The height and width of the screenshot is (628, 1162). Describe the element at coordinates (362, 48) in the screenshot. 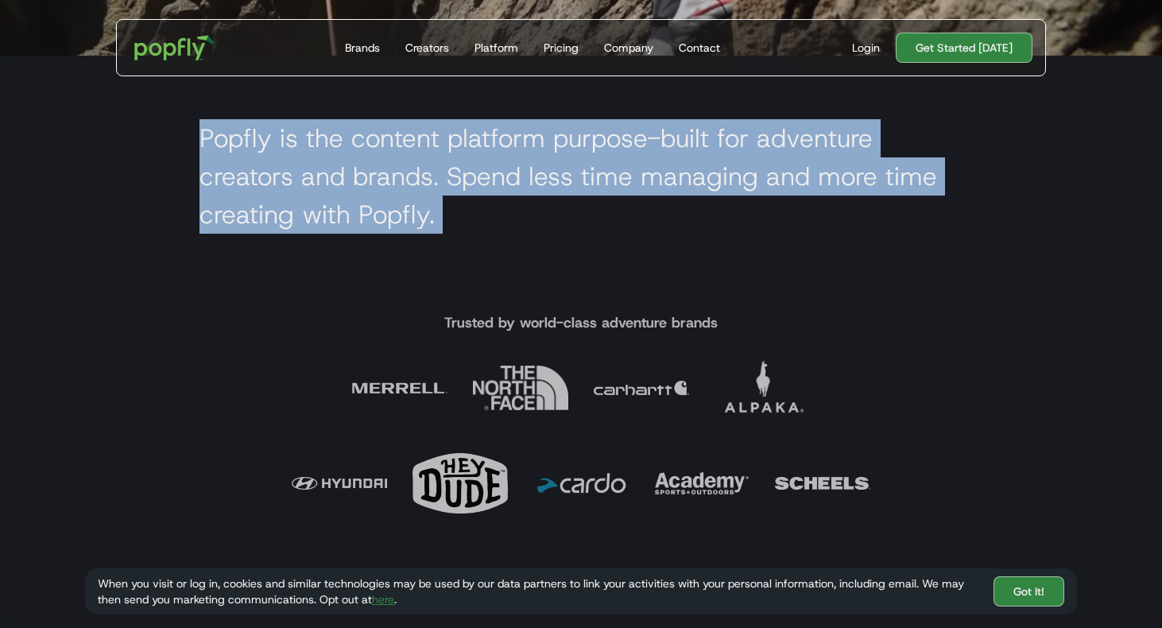

I see `div: Brands` at that location.